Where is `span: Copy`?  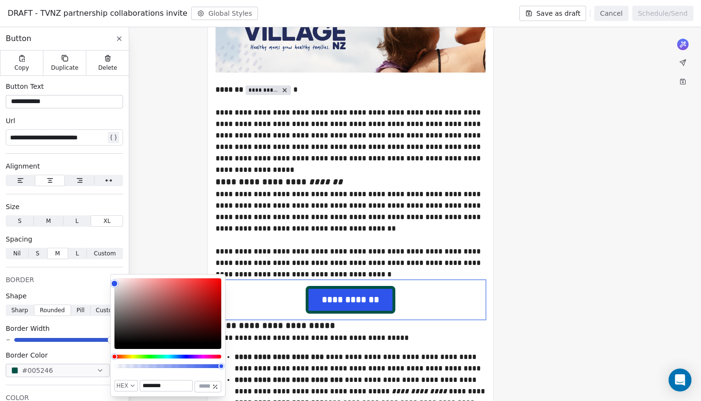 span: Copy is located at coordinates (21, 68).